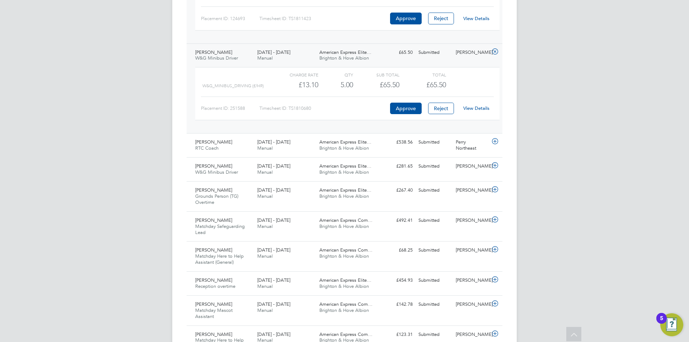 The width and height of the screenshot is (689, 342). Describe the element at coordinates (230, 108) in the screenshot. I see `div: Placement ID: 251588` at that location.